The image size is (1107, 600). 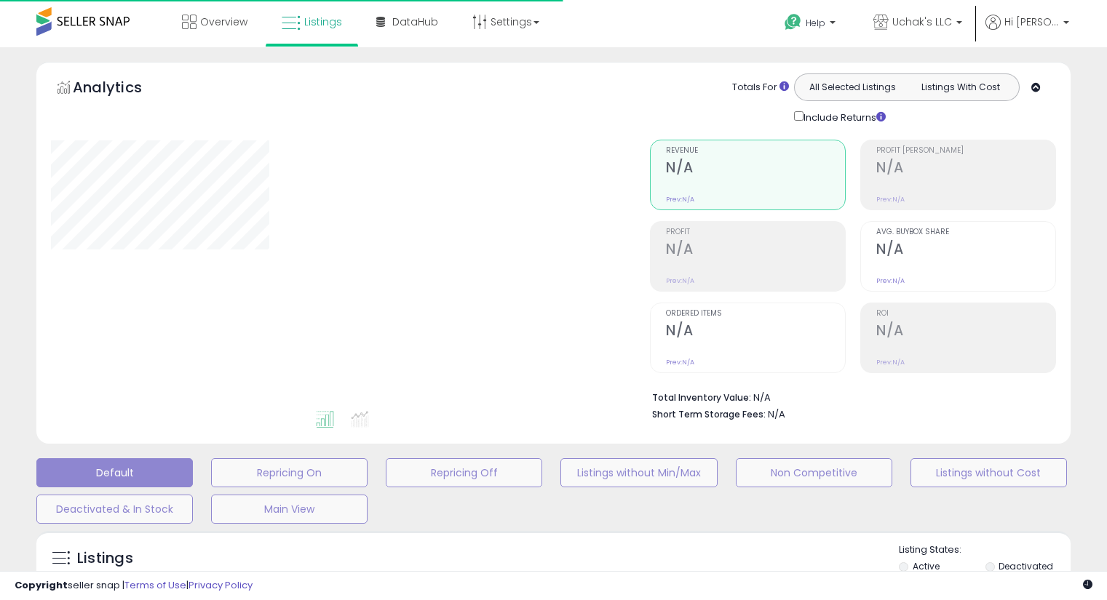 What do you see at coordinates (464, 473) in the screenshot?
I see `button: Repricing Off` at bounding box center [464, 473].